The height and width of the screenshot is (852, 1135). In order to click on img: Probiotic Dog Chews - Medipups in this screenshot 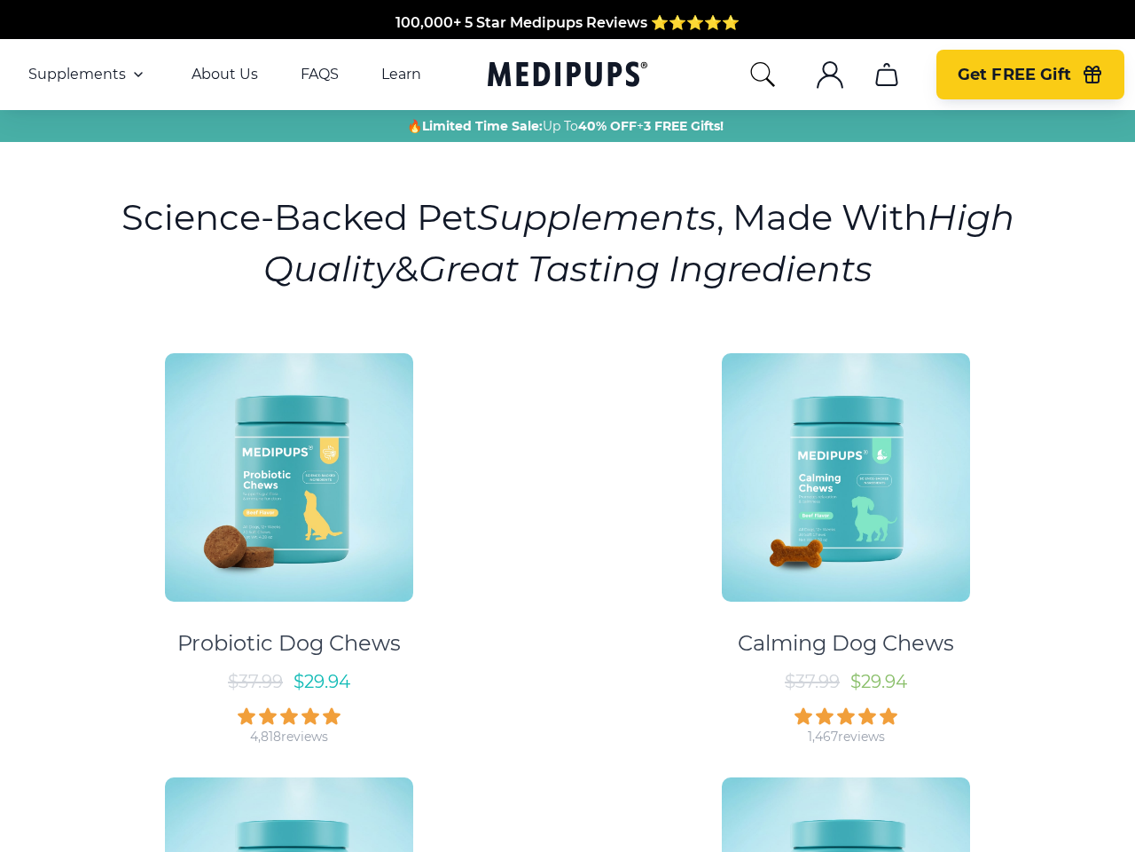, I will do `click(289, 477)`.